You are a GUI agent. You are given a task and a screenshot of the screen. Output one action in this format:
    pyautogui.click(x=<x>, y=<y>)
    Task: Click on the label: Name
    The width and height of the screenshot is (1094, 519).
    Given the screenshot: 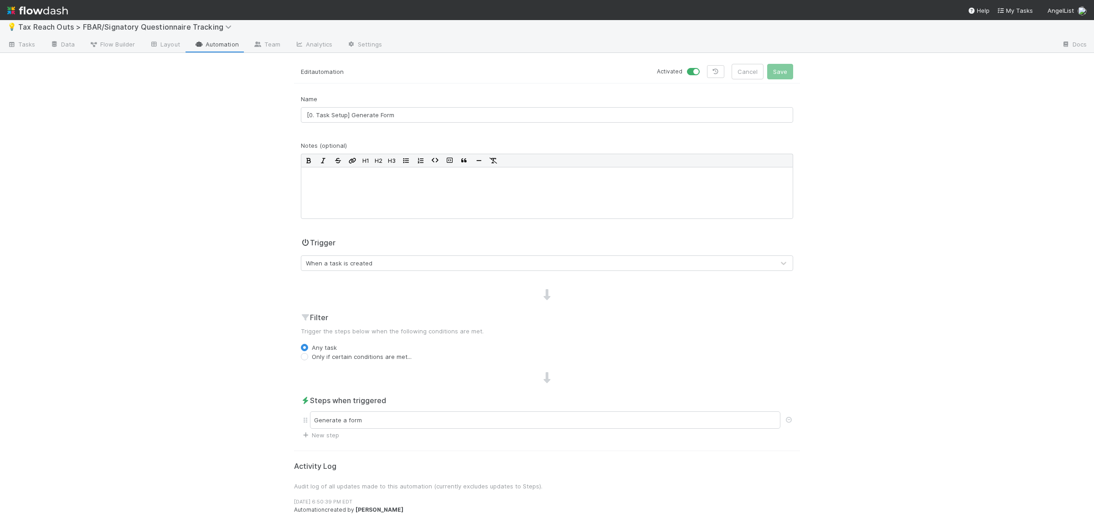 What is the action you would take?
    pyautogui.click(x=309, y=99)
    